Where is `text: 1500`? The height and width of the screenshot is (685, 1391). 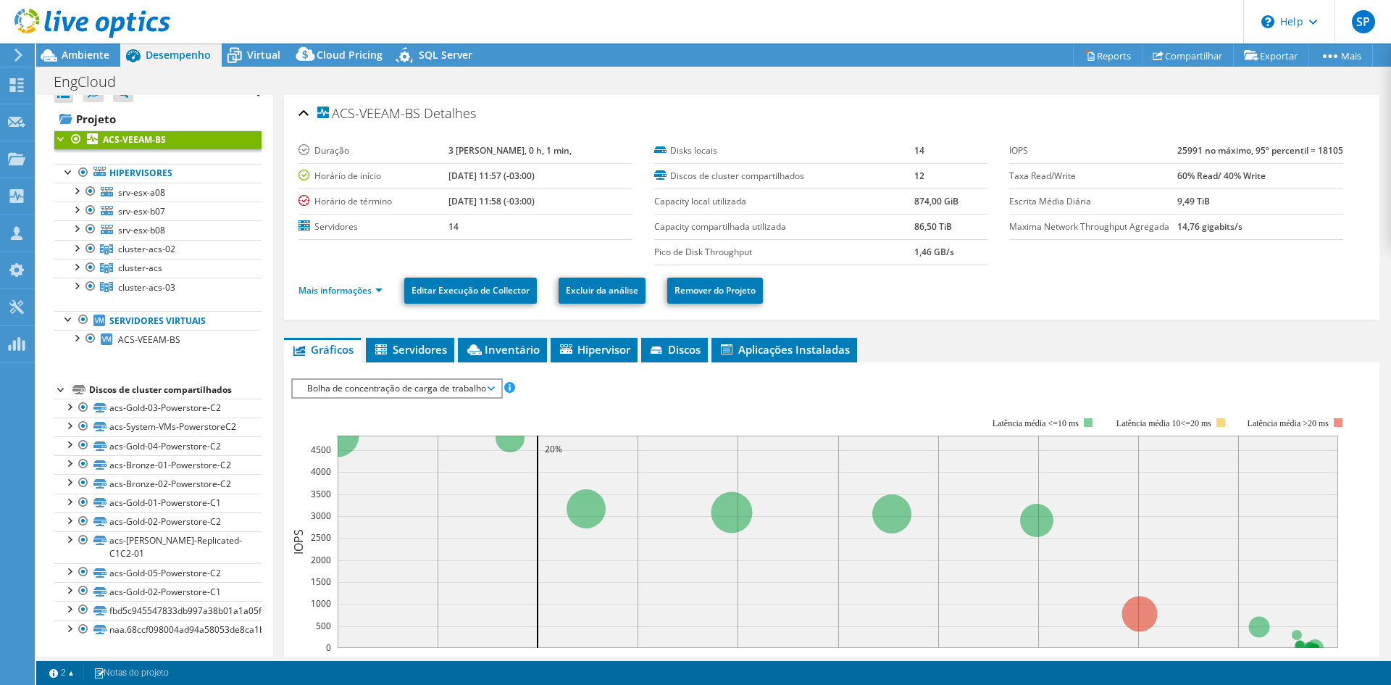
text: 1500 is located at coordinates (321, 581).